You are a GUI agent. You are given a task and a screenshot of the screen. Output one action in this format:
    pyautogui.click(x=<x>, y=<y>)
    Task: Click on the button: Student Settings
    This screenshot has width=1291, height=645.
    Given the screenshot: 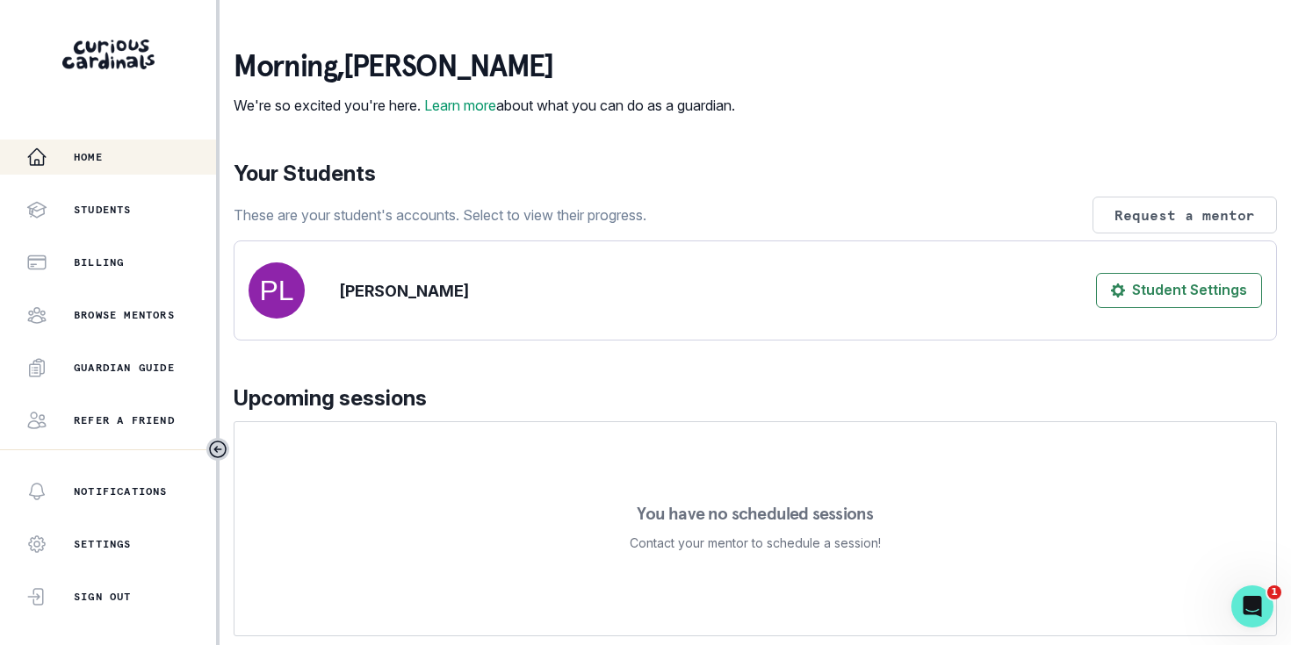 What is the action you would take?
    pyautogui.click(x=1178, y=291)
    